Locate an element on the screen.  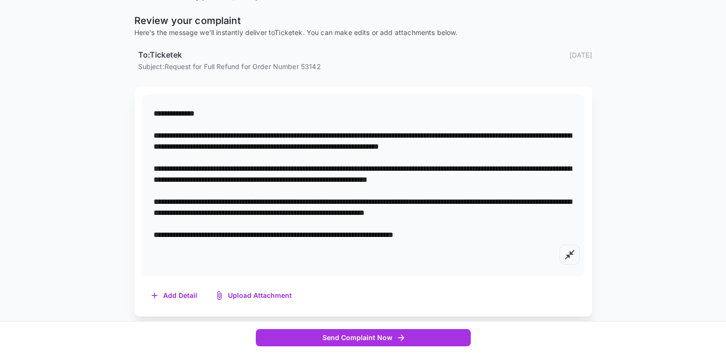
button: Upload Attachment is located at coordinates (254, 295).